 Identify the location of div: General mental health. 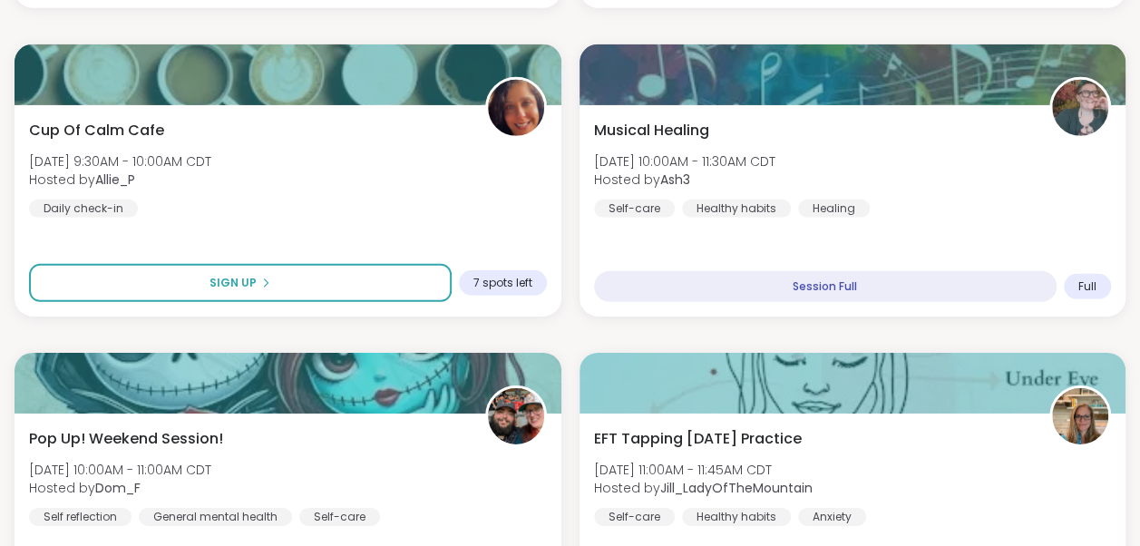
(215, 517).